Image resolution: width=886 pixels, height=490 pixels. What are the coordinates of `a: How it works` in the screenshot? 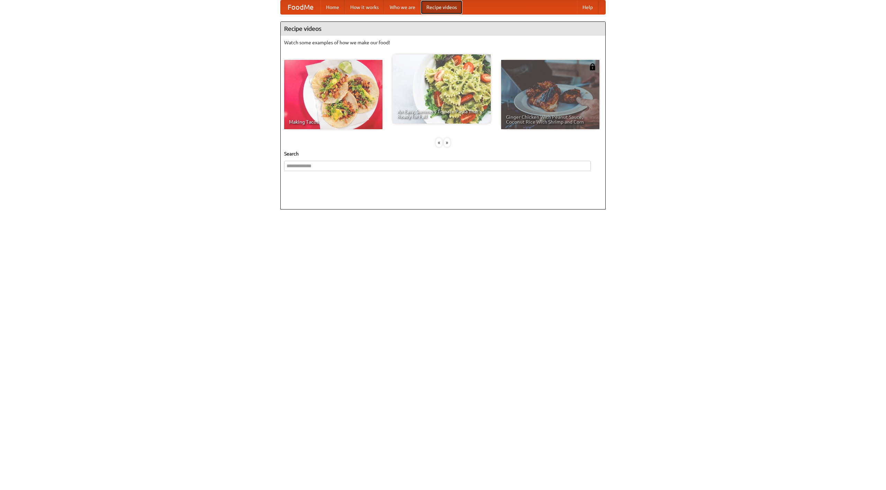 It's located at (364, 7).